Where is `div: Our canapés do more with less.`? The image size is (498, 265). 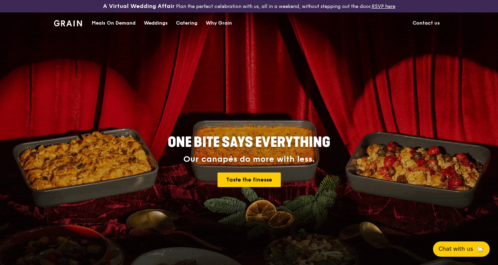 div: Our canapés do more with less. is located at coordinates (249, 159).